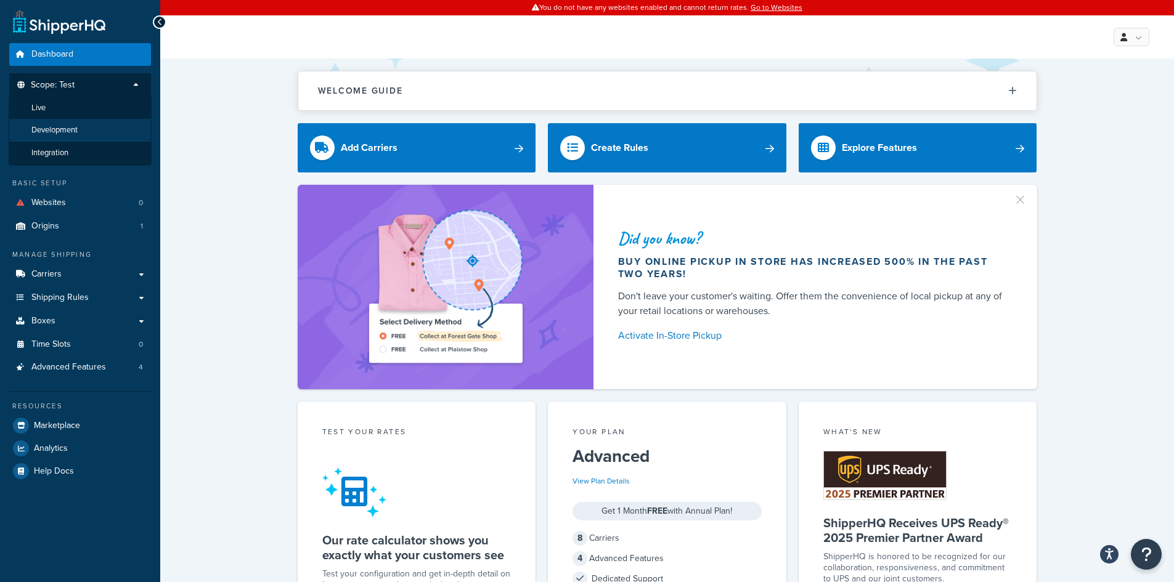 The height and width of the screenshot is (582, 1174). What do you see at coordinates (369, 148) in the screenshot?
I see `div: Add Carriers` at bounding box center [369, 148].